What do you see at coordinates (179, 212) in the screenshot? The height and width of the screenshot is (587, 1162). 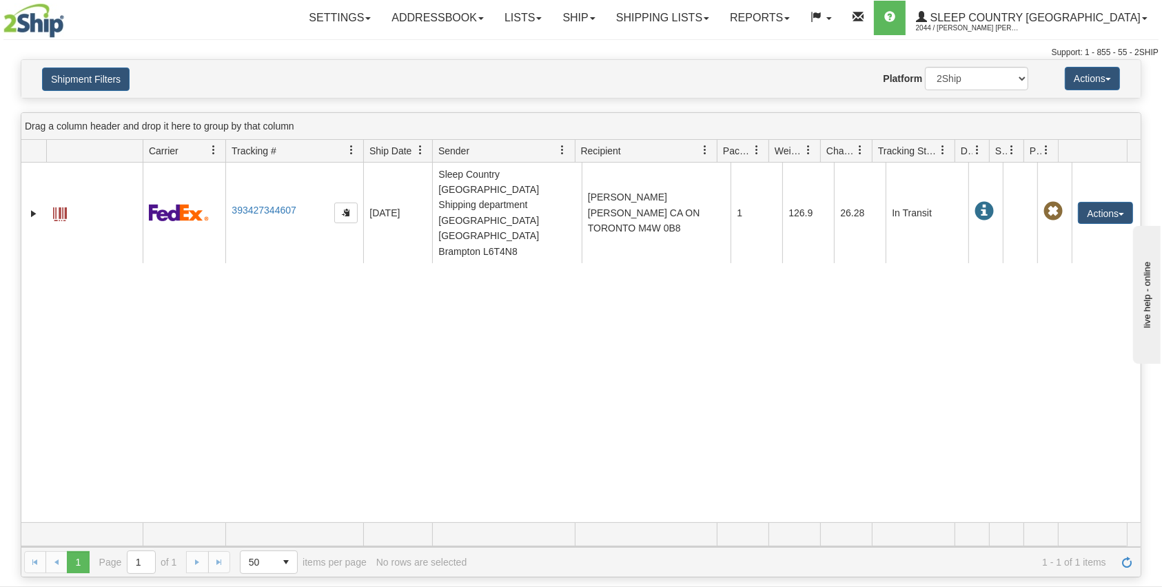 I see `img: 2 - FedEx Express®` at bounding box center [179, 212].